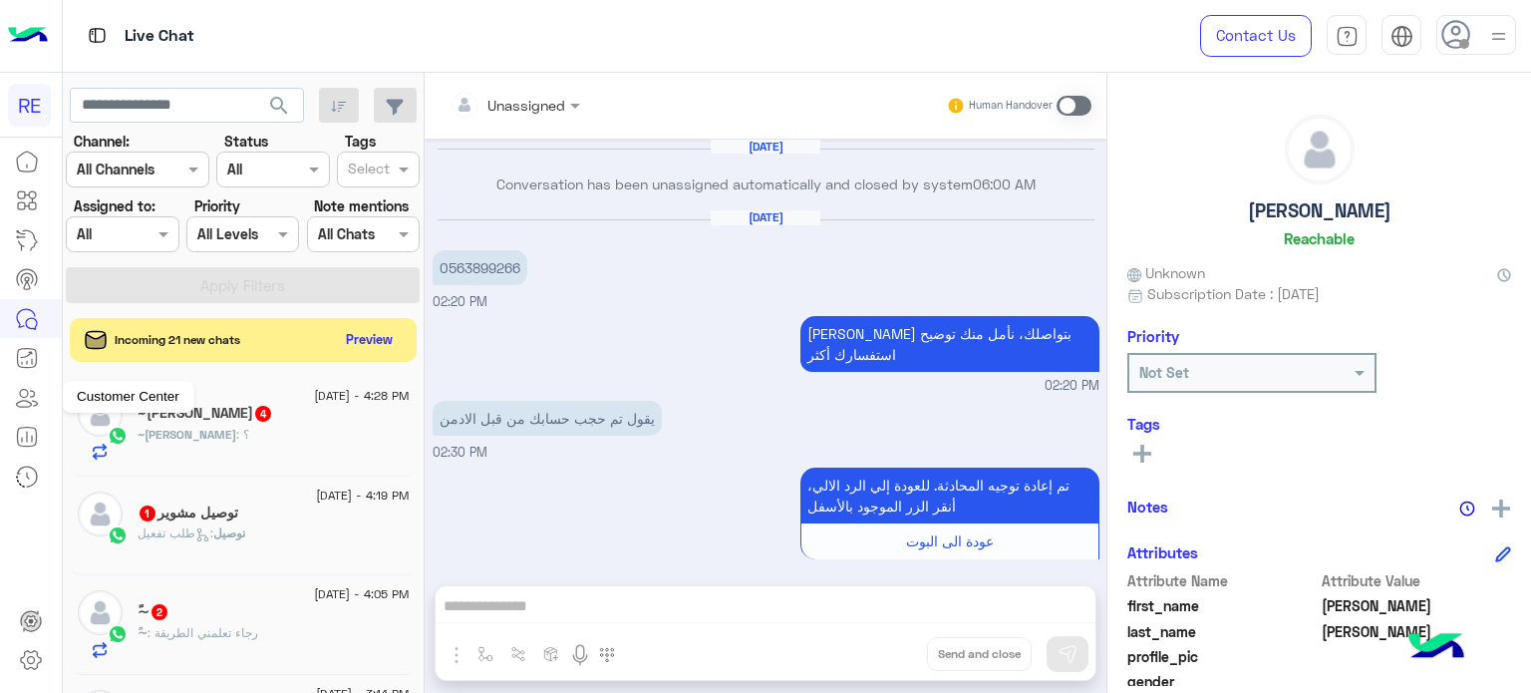  I want to click on span: first_name, so click(1222, 605).